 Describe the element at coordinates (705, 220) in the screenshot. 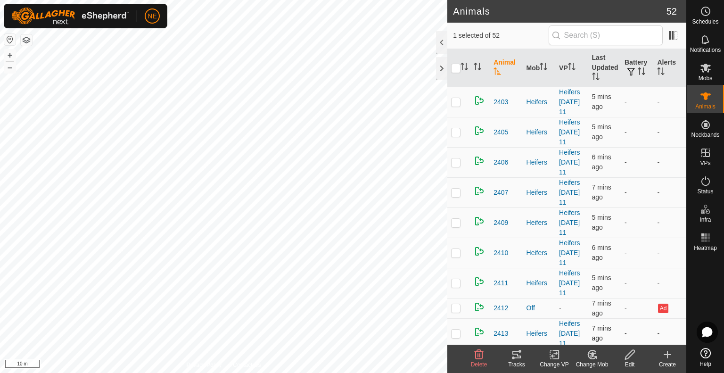

I see `span: Infra` at that location.